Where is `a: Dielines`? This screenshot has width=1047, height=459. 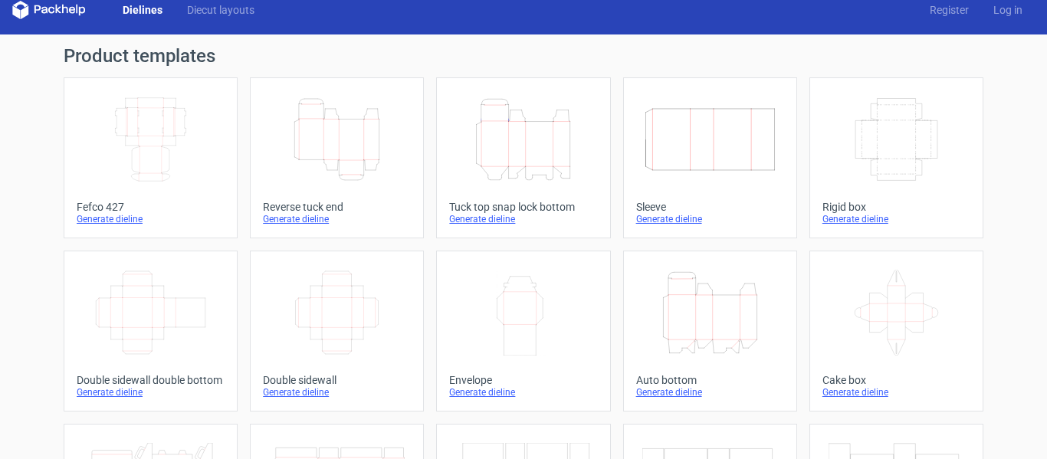 a: Dielines is located at coordinates (143, 10).